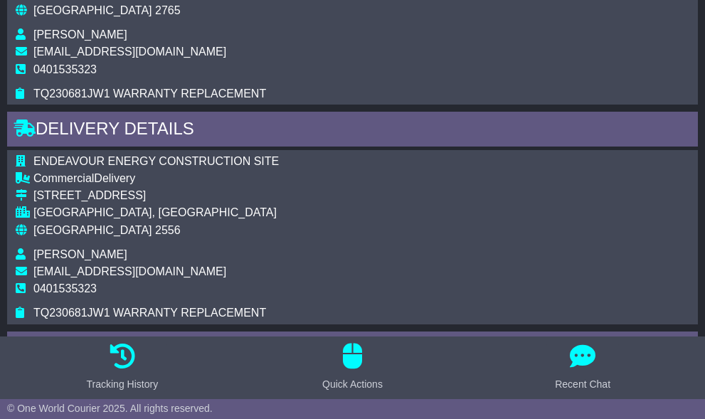 This screenshot has height=419, width=705. Describe the element at coordinates (110, 408) in the screenshot. I see `span: © One World Courier 2025. All rights reserved.` at that location.